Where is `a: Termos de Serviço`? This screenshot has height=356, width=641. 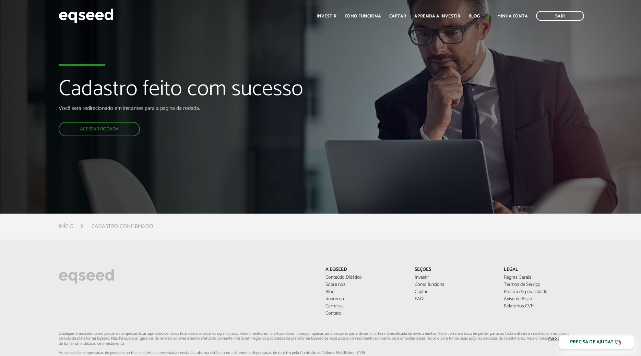 a: Termos de Serviço is located at coordinates (543, 285).